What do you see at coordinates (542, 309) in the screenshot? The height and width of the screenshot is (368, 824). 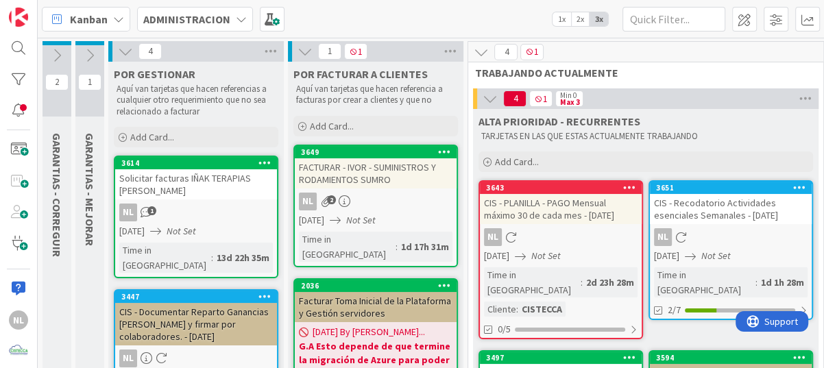 I see `div: CISTECCA` at bounding box center [542, 309].